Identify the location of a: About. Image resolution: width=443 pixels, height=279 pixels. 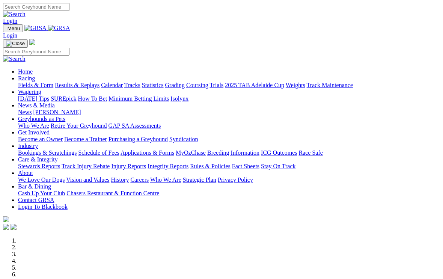
(26, 173).